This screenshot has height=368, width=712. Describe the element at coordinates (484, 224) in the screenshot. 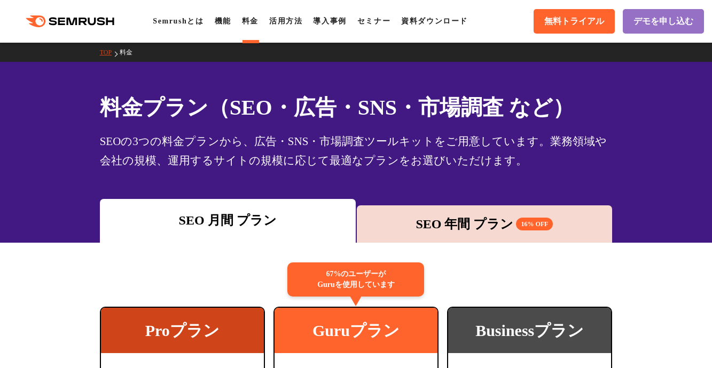

I see `div: SEO 年間 プラン` at that location.